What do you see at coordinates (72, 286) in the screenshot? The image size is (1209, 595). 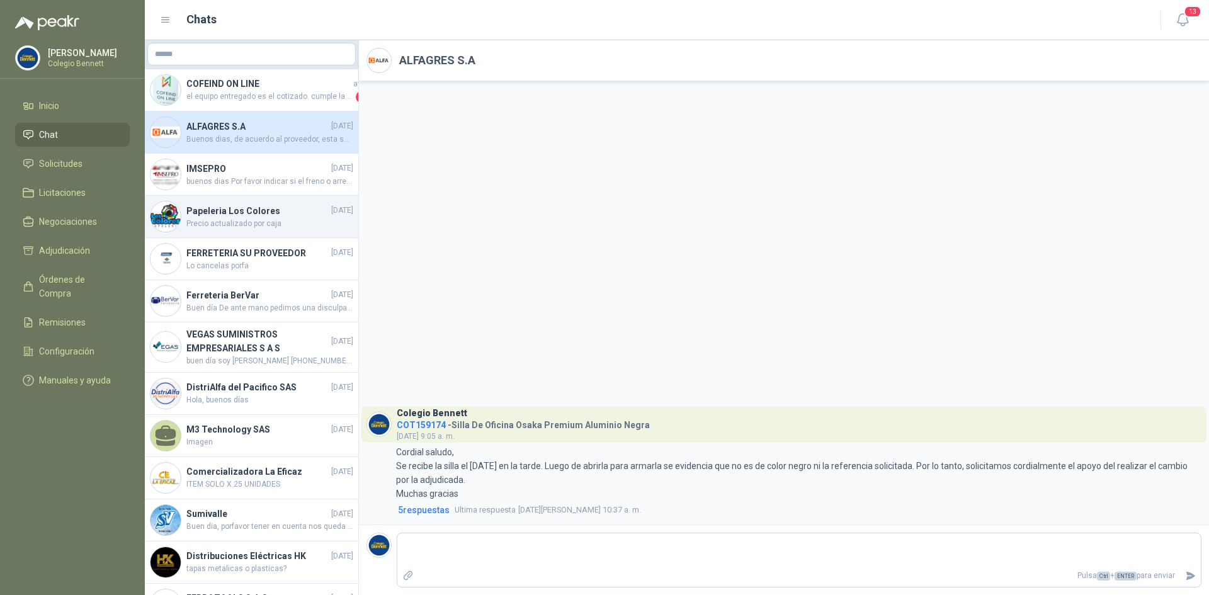 I see `a: Órdenes de Compra` at bounding box center [72, 286].